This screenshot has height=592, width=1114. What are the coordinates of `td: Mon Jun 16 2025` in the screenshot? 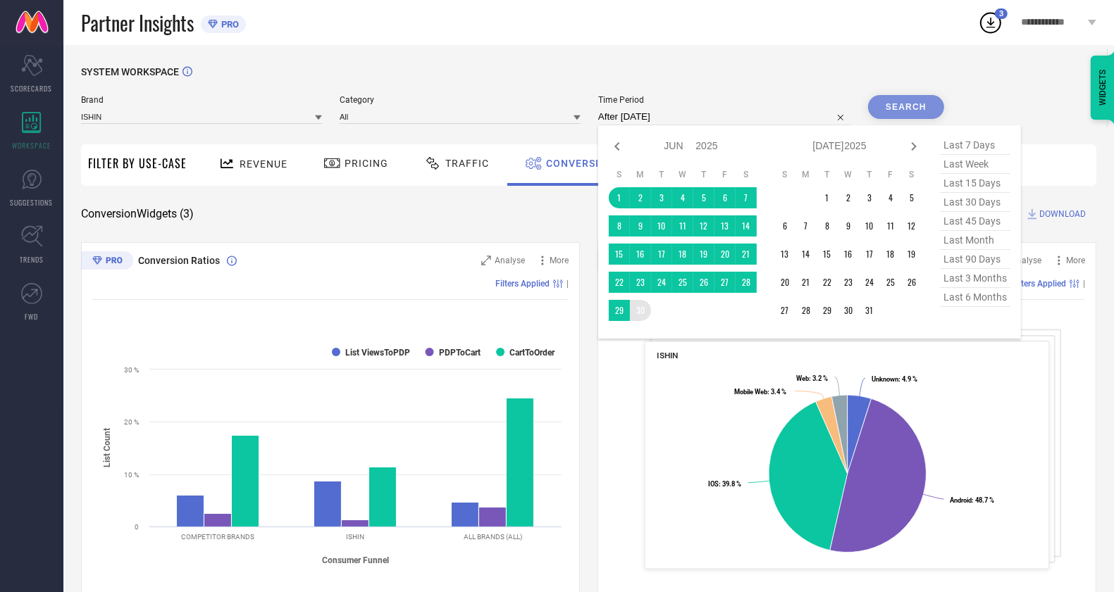 It's located at (640, 254).